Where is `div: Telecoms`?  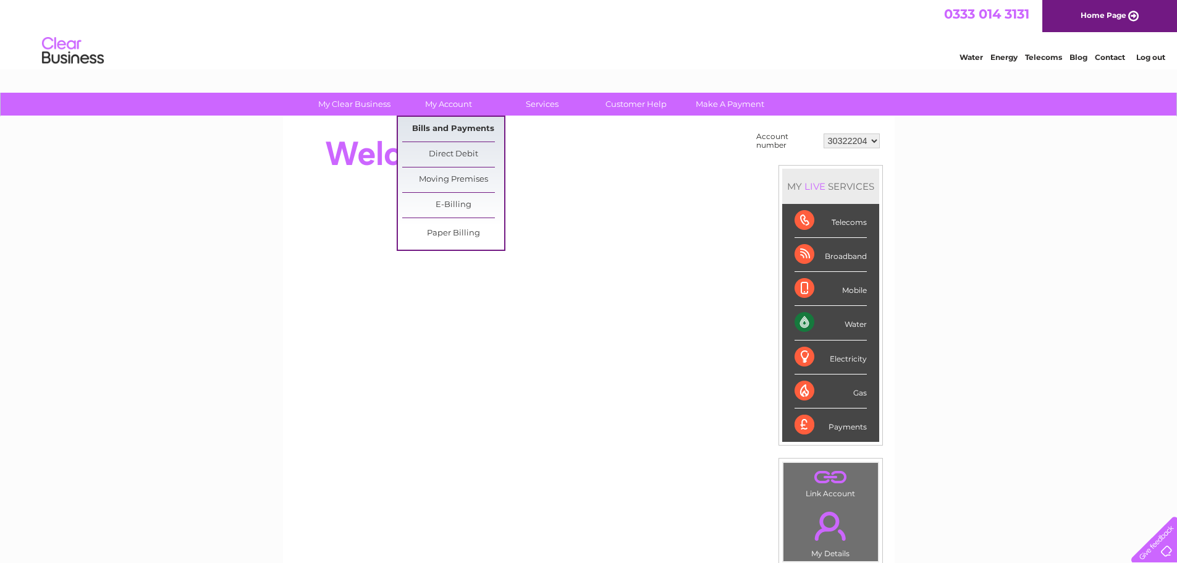 div: Telecoms is located at coordinates (830, 221).